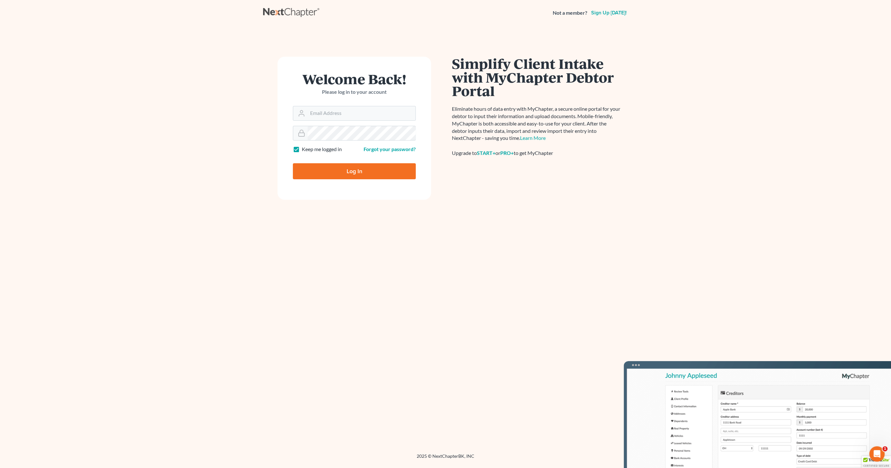  Describe the element at coordinates (322, 149) in the screenshot. I see `label: Keep me logged in` at that location.